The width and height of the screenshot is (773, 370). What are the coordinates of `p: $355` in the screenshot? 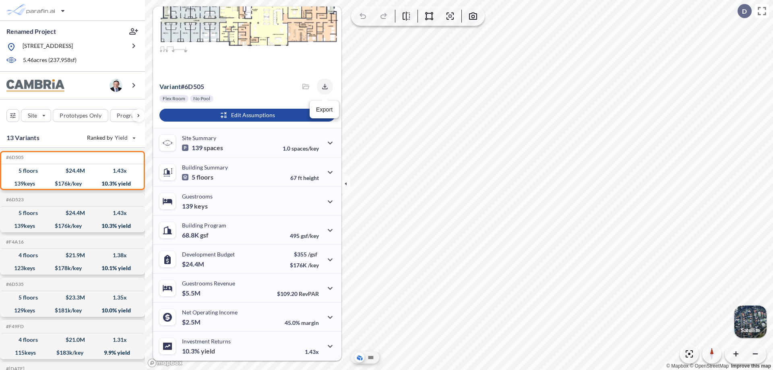 It's located at (304, 254).